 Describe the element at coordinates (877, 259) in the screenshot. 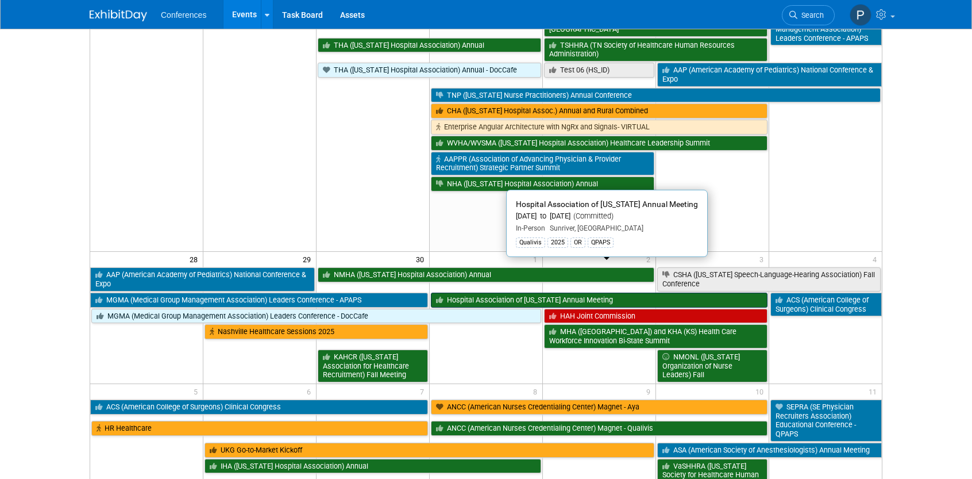

I see `span: 4` at that location.